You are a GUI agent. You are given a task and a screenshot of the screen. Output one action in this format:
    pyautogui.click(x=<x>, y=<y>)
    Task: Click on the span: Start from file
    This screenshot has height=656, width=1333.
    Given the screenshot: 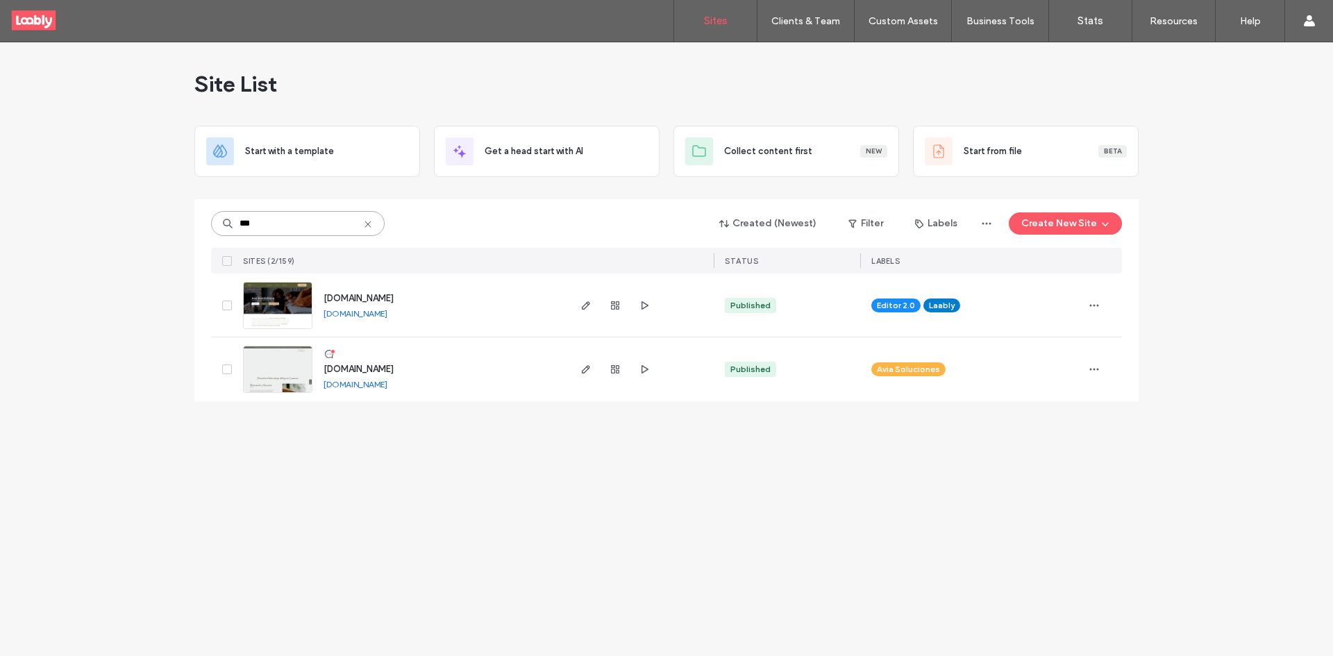 What is the action you would take?
    pyautogui.click(x=993, y=151)
    